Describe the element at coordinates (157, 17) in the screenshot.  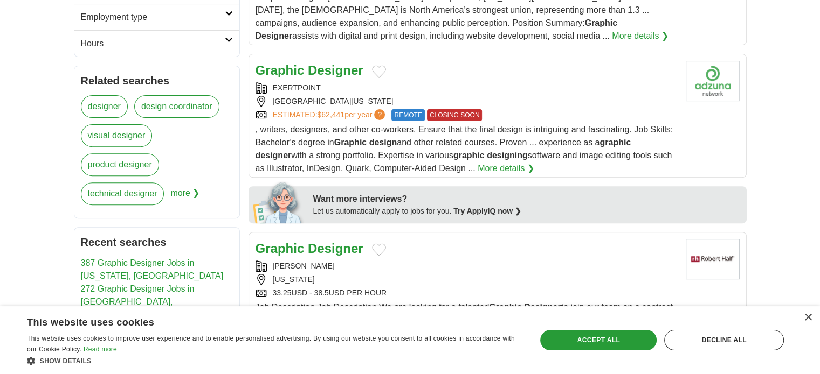
I see `a: Employment type` at that location.